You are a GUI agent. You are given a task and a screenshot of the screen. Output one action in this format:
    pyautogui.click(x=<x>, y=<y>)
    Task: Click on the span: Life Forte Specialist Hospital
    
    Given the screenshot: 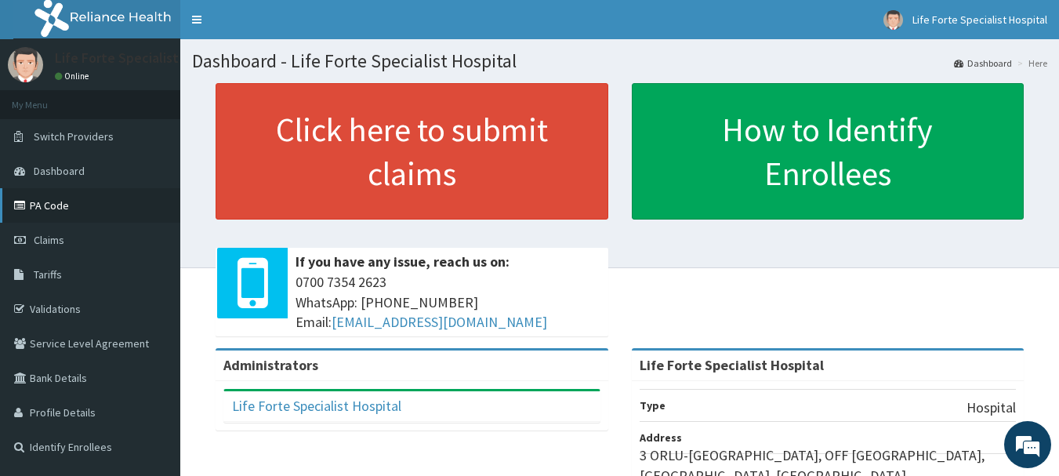 What is the action you would take?
    pyautogui.click(x=980, y=20)
    